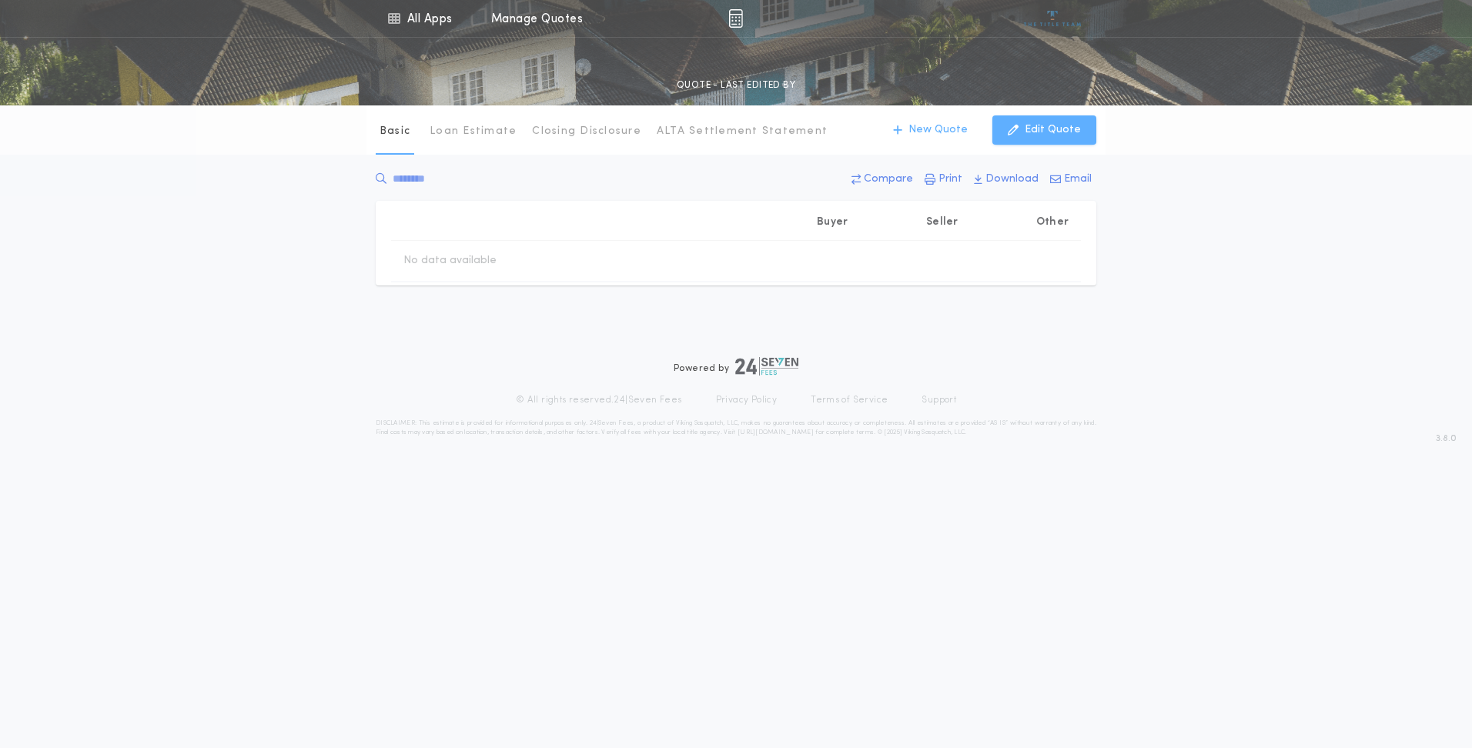 This screenshot has height=748, width=1472. I want to click on p: Buyer, so click(832, 222).